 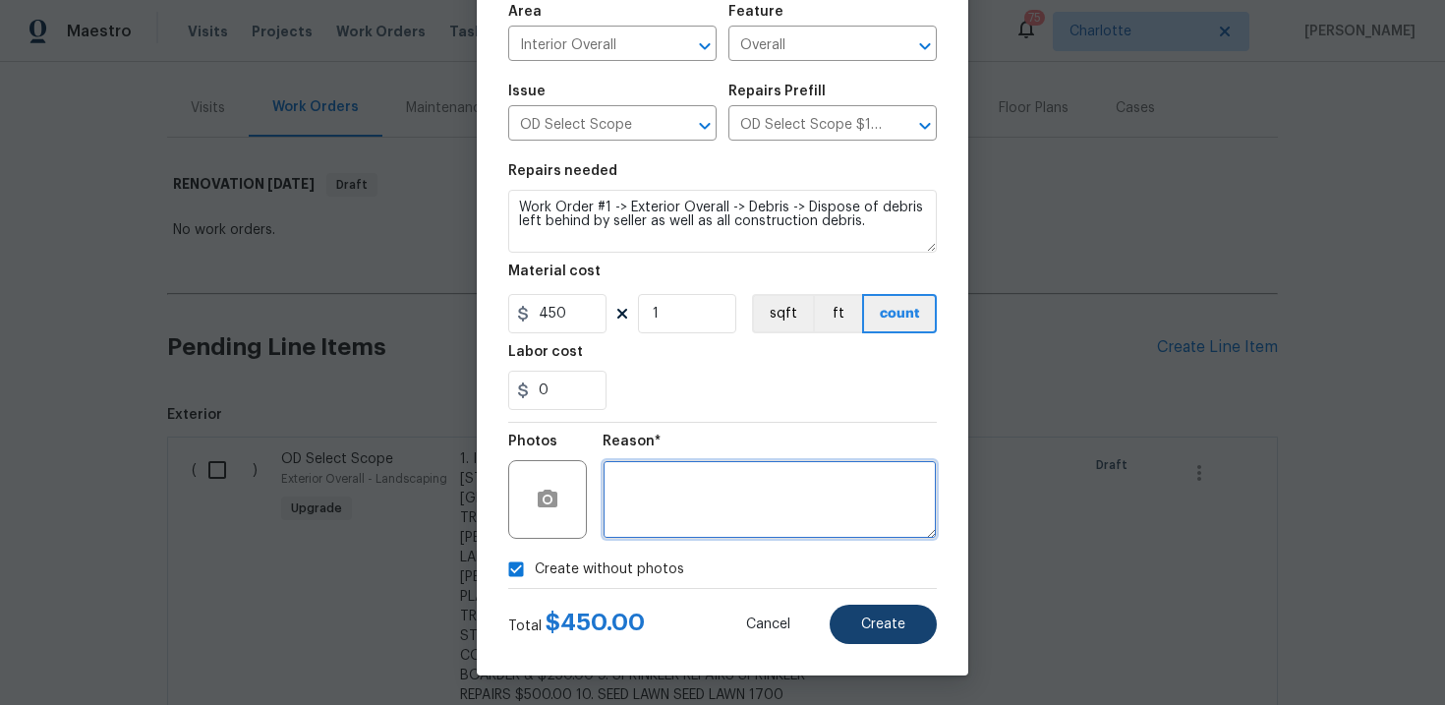 What do you see at coordinates (883, 624) in the screenshot?
I see `span: Create` at bounding box center [883, 624].